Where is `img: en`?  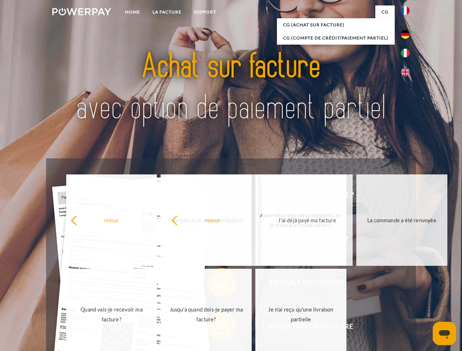 img: en is located at coordinates (405, 72).